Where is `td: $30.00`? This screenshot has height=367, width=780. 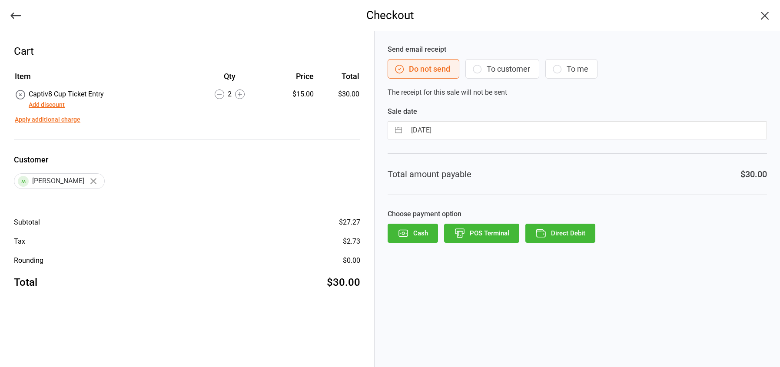
td: $30.00 is located at coordinates (338, 100).